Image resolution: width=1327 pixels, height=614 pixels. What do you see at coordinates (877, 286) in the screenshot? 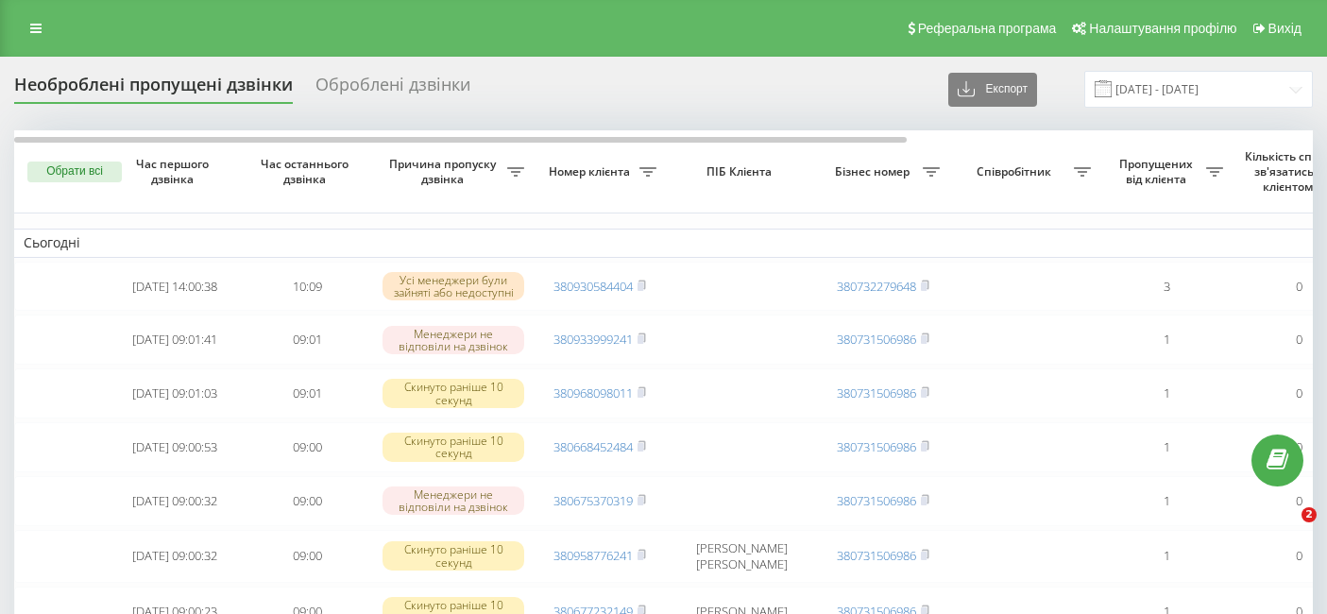
I see `a: 380732279648` at bounding box center [877, 286].